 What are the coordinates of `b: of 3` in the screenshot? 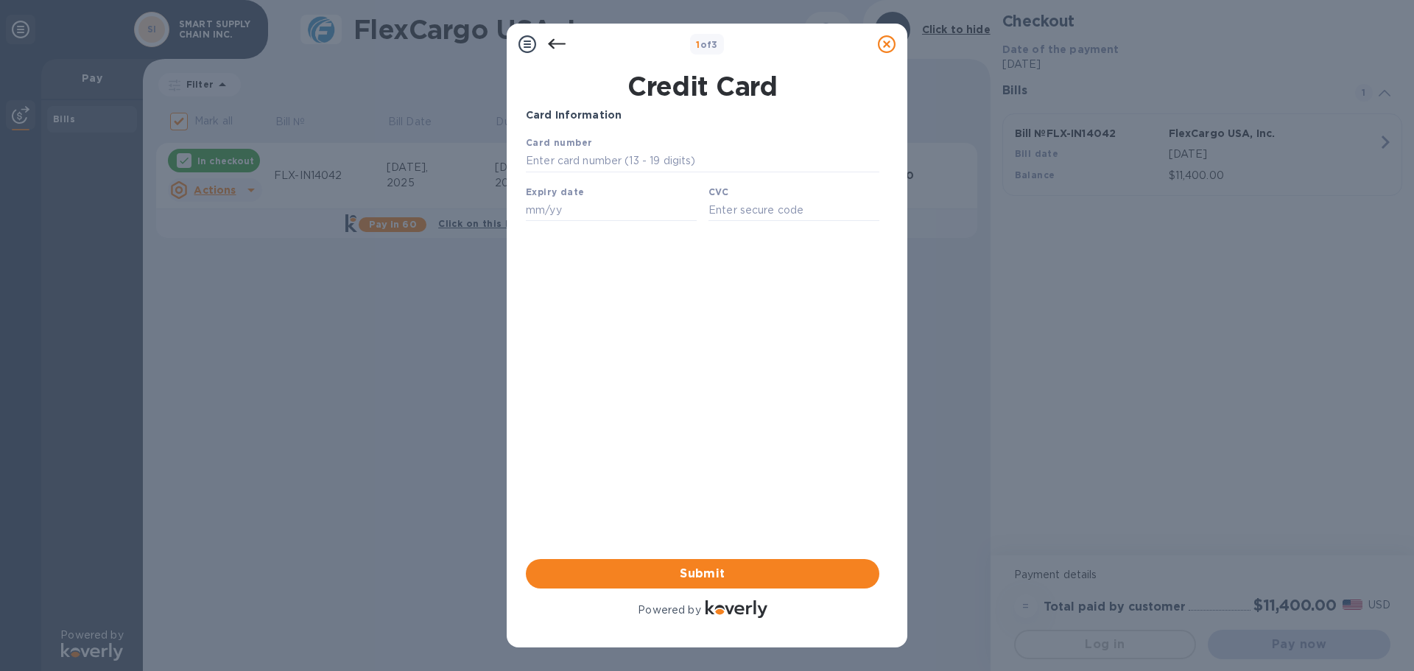 It's located at (707, 44).